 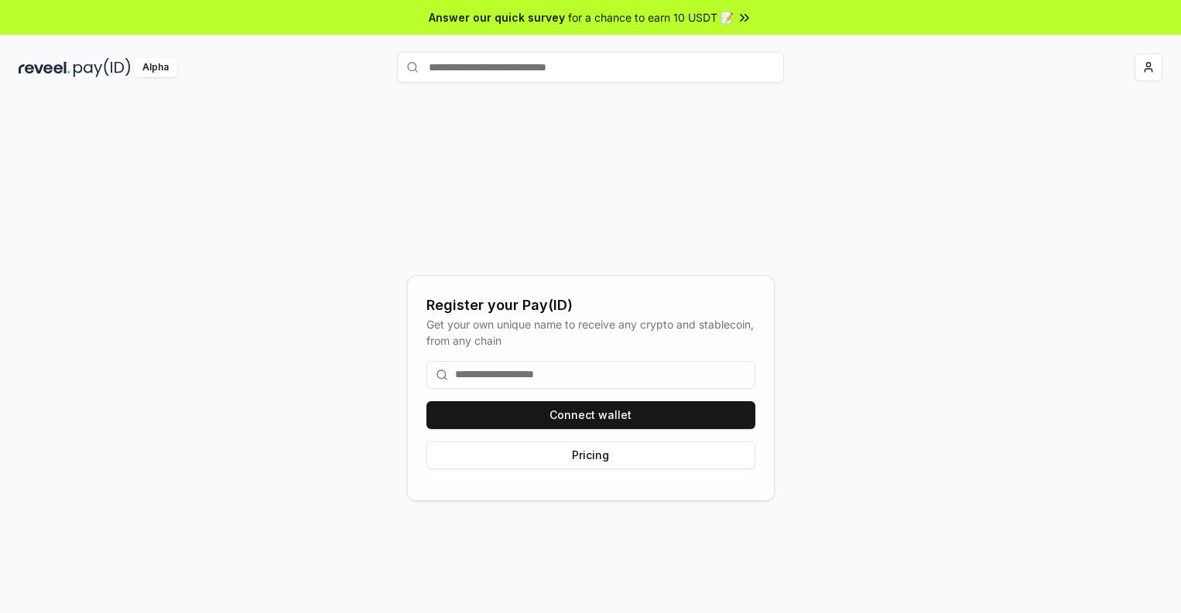 I want to click on div: Get your own unique name to receive any crypto and stablecoin, from any chain, so click(x=590, y=333).